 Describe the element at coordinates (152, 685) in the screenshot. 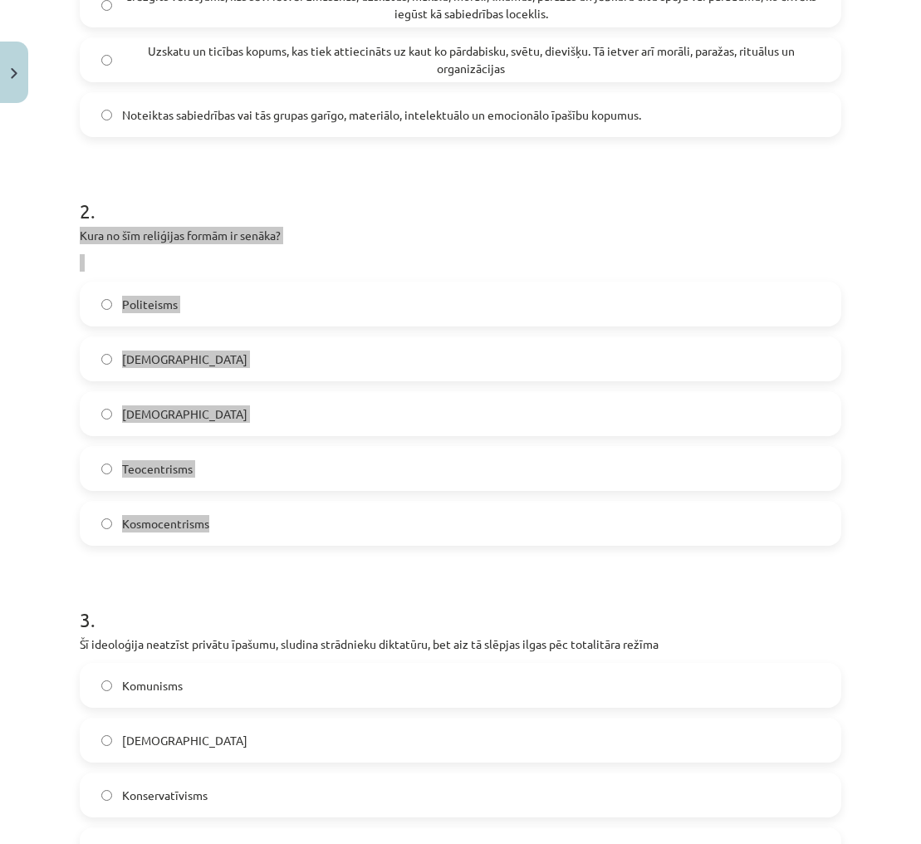

I see `span: Komunisms` at that location.